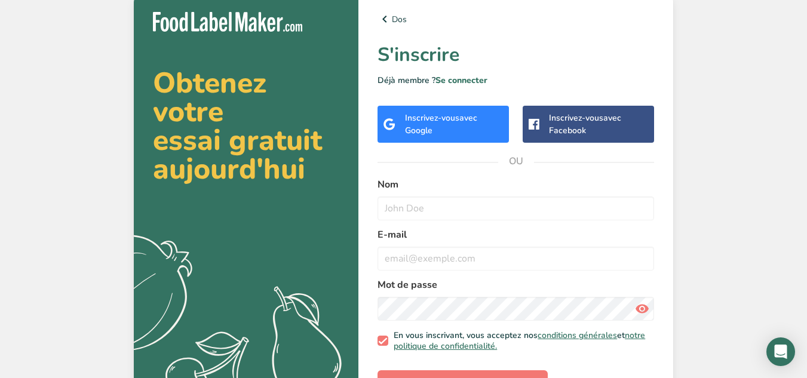 The height and width of the screenshot is (378, 807). What do you see at coordinates (418, 54) in the screenshot?
I see `font: S'inscrire` at bounding box center [418, 54].